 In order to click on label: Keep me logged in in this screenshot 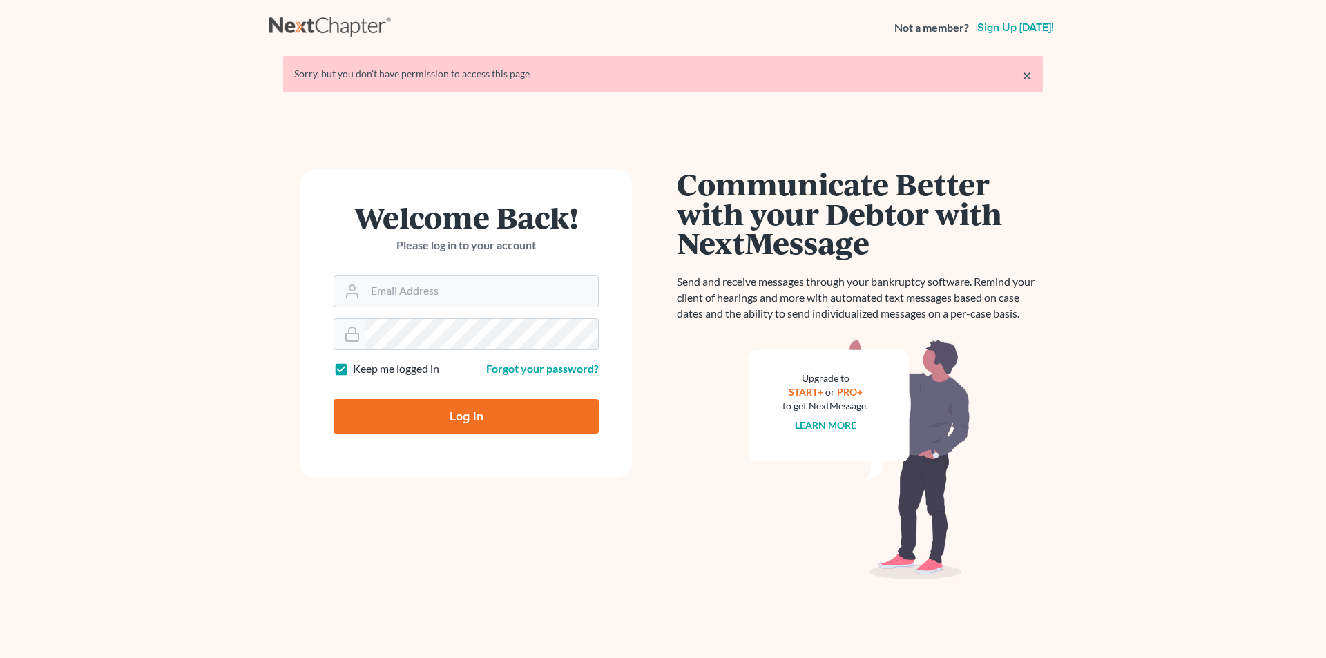, I will do `click(396, 369)`.